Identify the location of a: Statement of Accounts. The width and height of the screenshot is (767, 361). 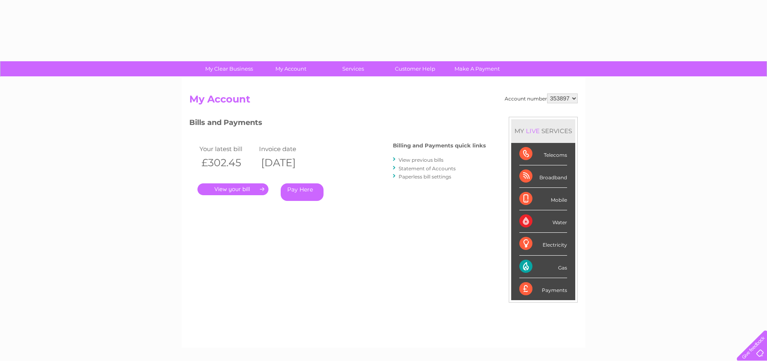
(427, 168).